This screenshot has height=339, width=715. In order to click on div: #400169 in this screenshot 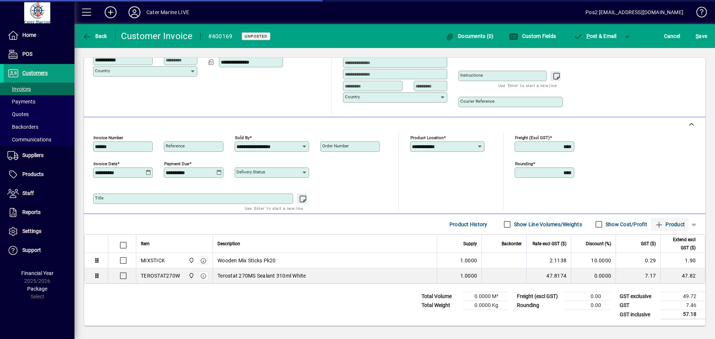, I will do `click(221, 37)`.